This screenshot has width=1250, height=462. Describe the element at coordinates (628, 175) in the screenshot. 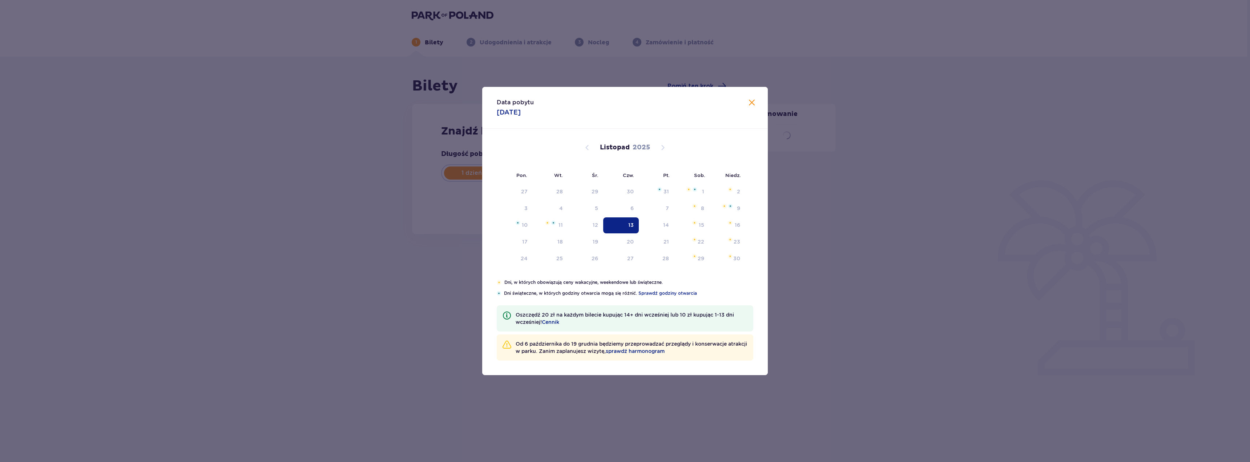

I see `small: Czw.` at that location.